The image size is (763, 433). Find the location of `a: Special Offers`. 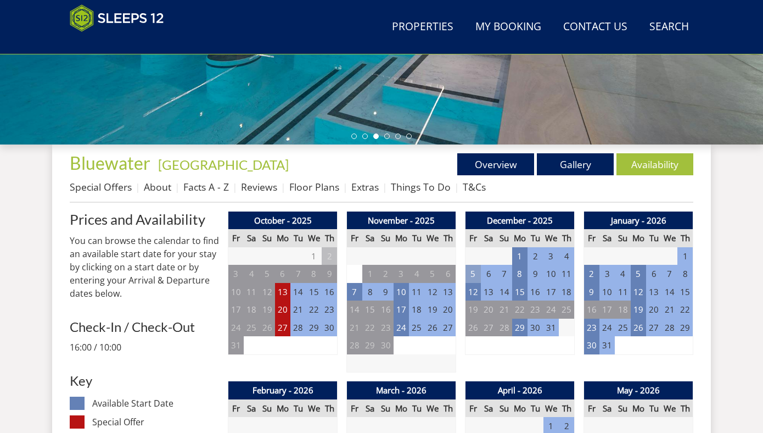

a: Special Offers is located at coordinates (100, 187).